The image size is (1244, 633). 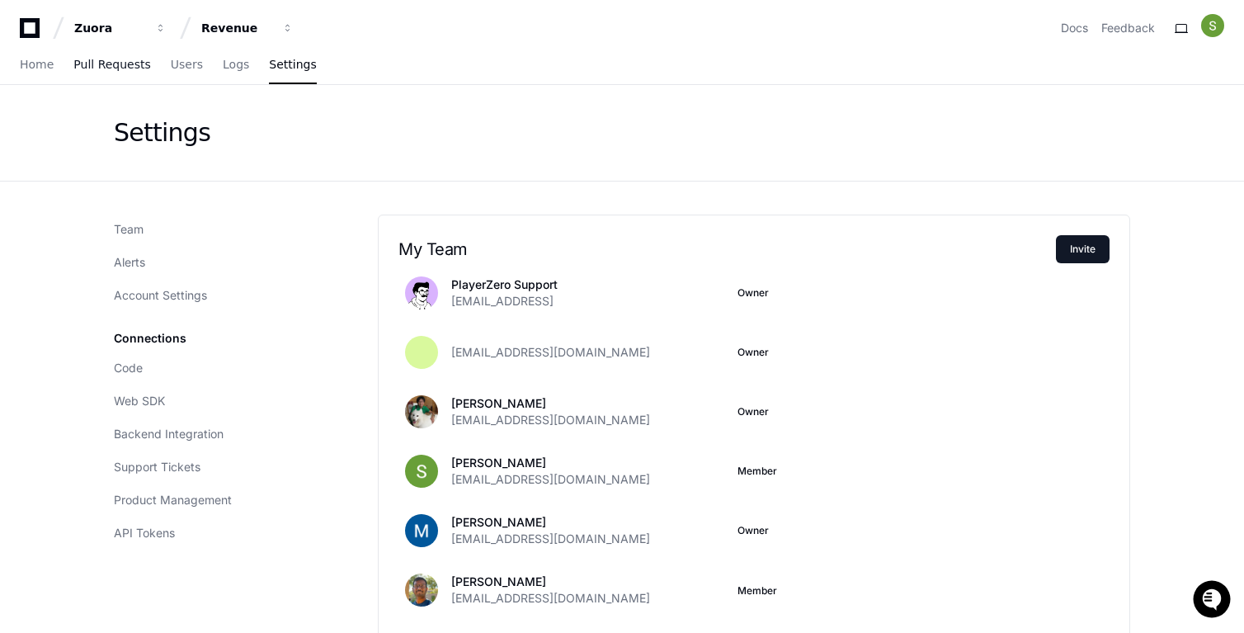 I want to click on img: ACg8ocLG_LSDOp7uAivCyQqIxj1Ef0G8caL3PxUxK52DC0_DO42UYdCW=s96-c, so click(x=422, y=412).